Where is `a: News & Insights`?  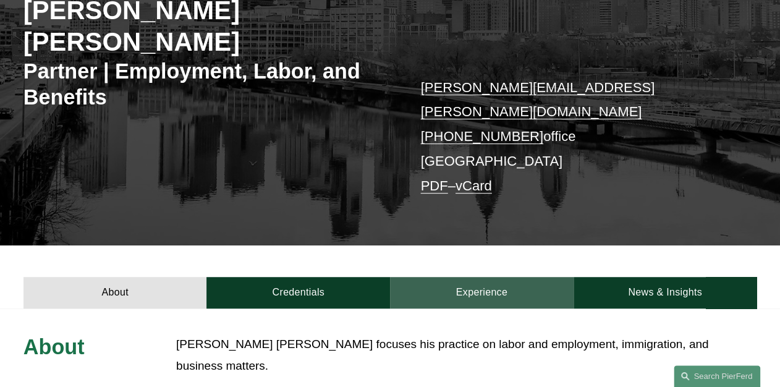
a: News & Insights is located at coordinates (665, 292).